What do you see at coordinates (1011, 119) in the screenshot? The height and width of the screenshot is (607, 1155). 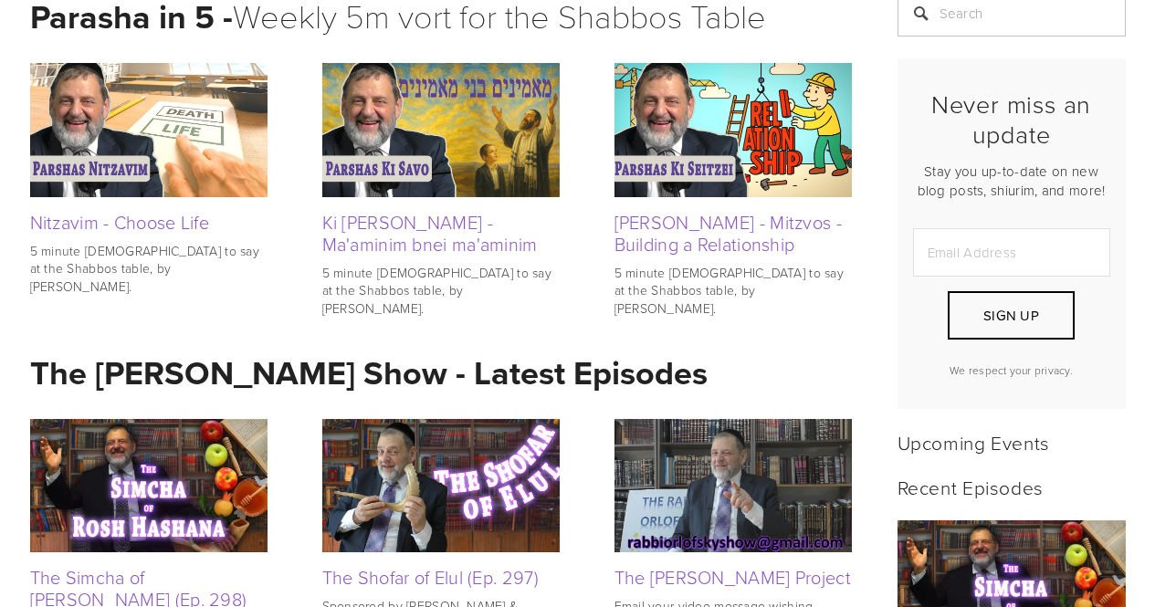 I see `h2: Never miss an update` at bounding box center [1011, 119].